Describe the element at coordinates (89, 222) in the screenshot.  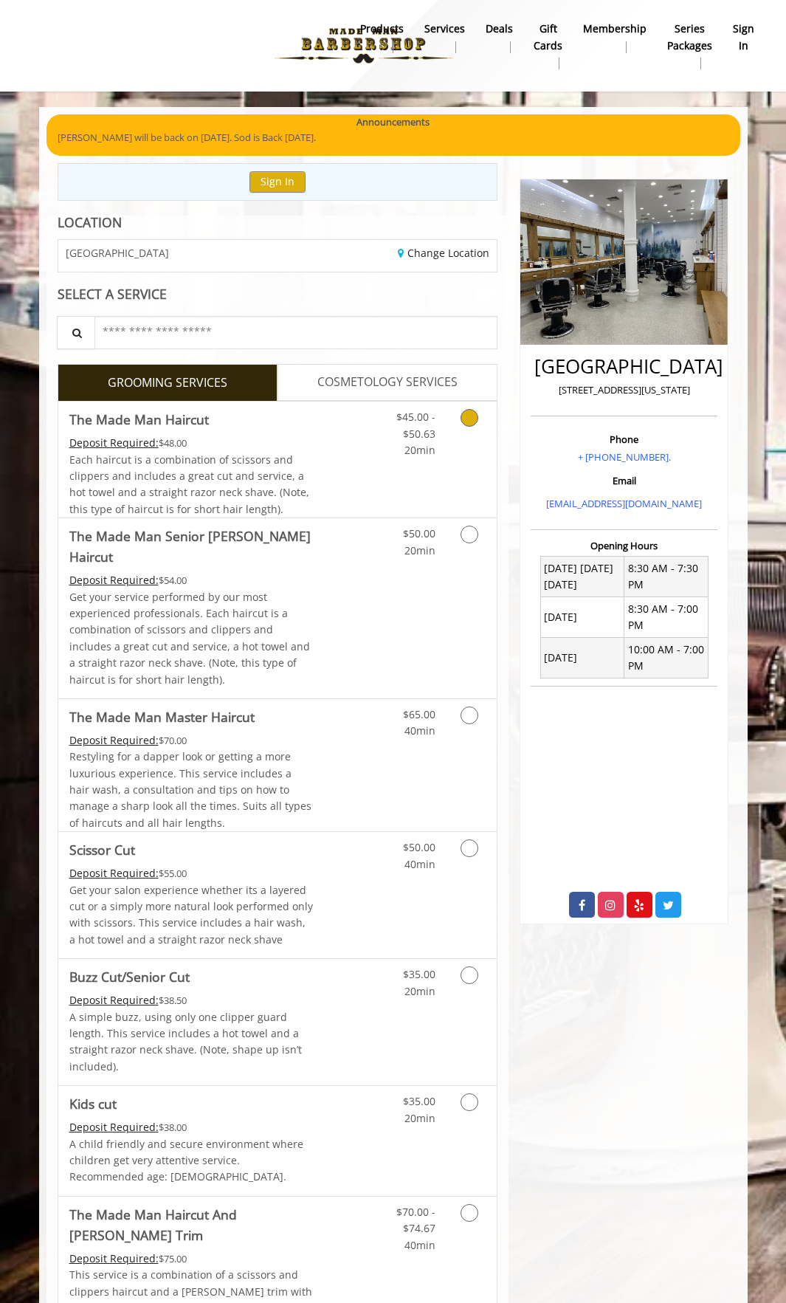
I see `b: LOCATION` at that location.